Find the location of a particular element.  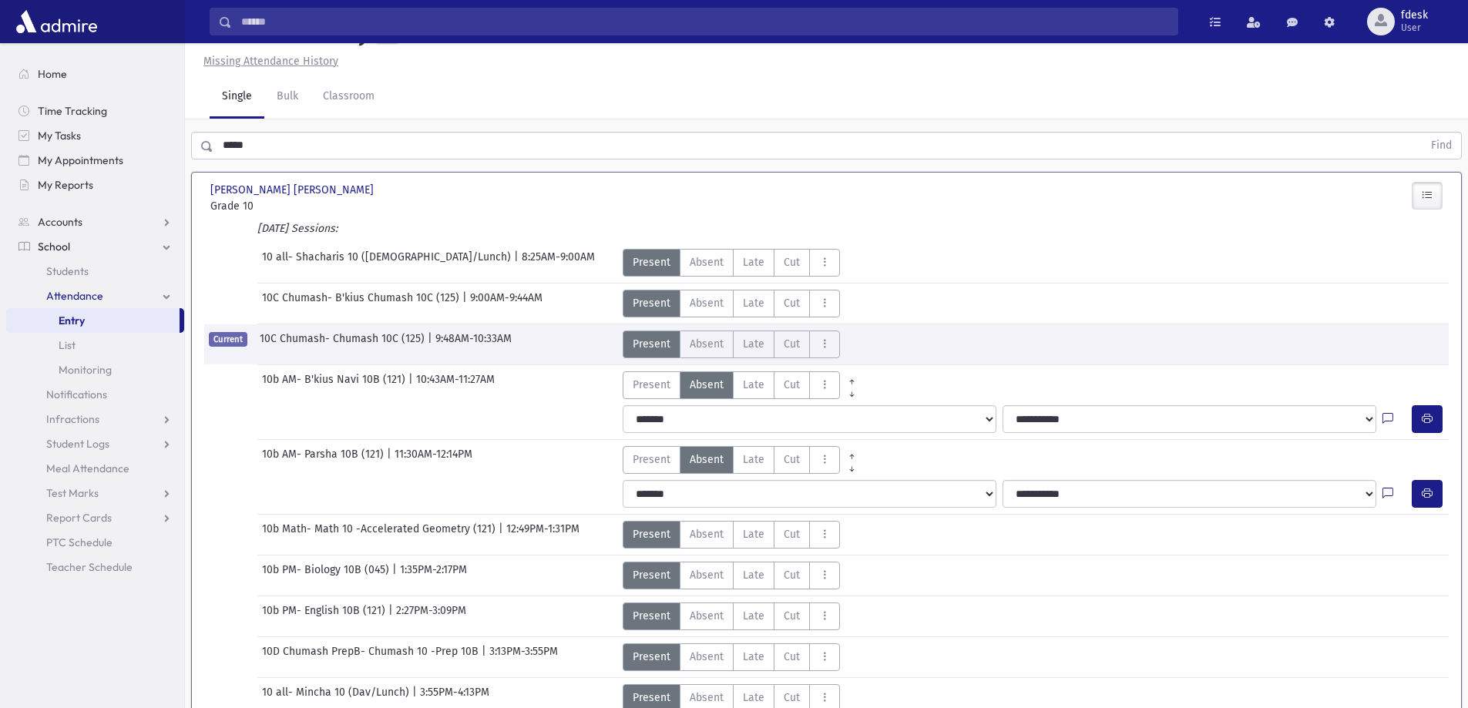

span: Current is located at coordinates (228, 339).